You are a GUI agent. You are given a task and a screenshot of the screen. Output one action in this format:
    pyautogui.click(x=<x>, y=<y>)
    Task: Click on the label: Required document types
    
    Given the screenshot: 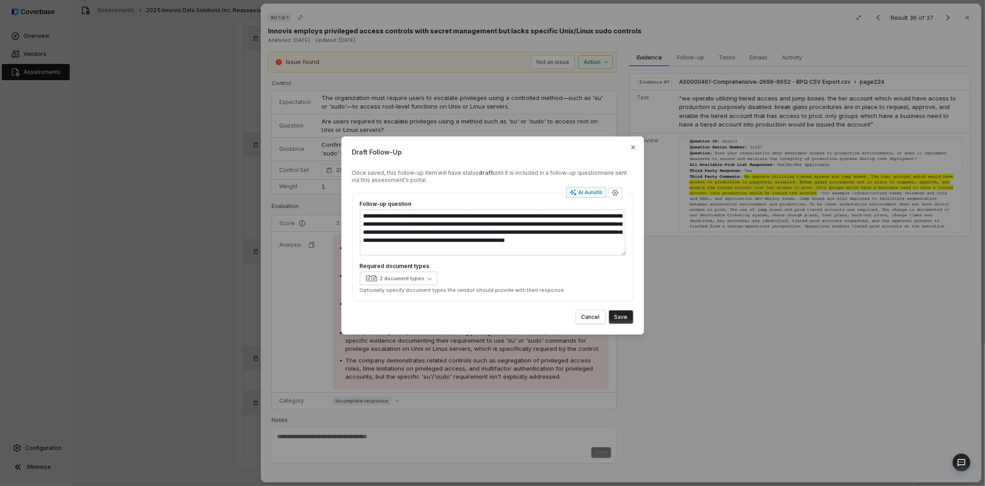 What is the action you would take?
    pyautogui.click(x=493, y=266)
    